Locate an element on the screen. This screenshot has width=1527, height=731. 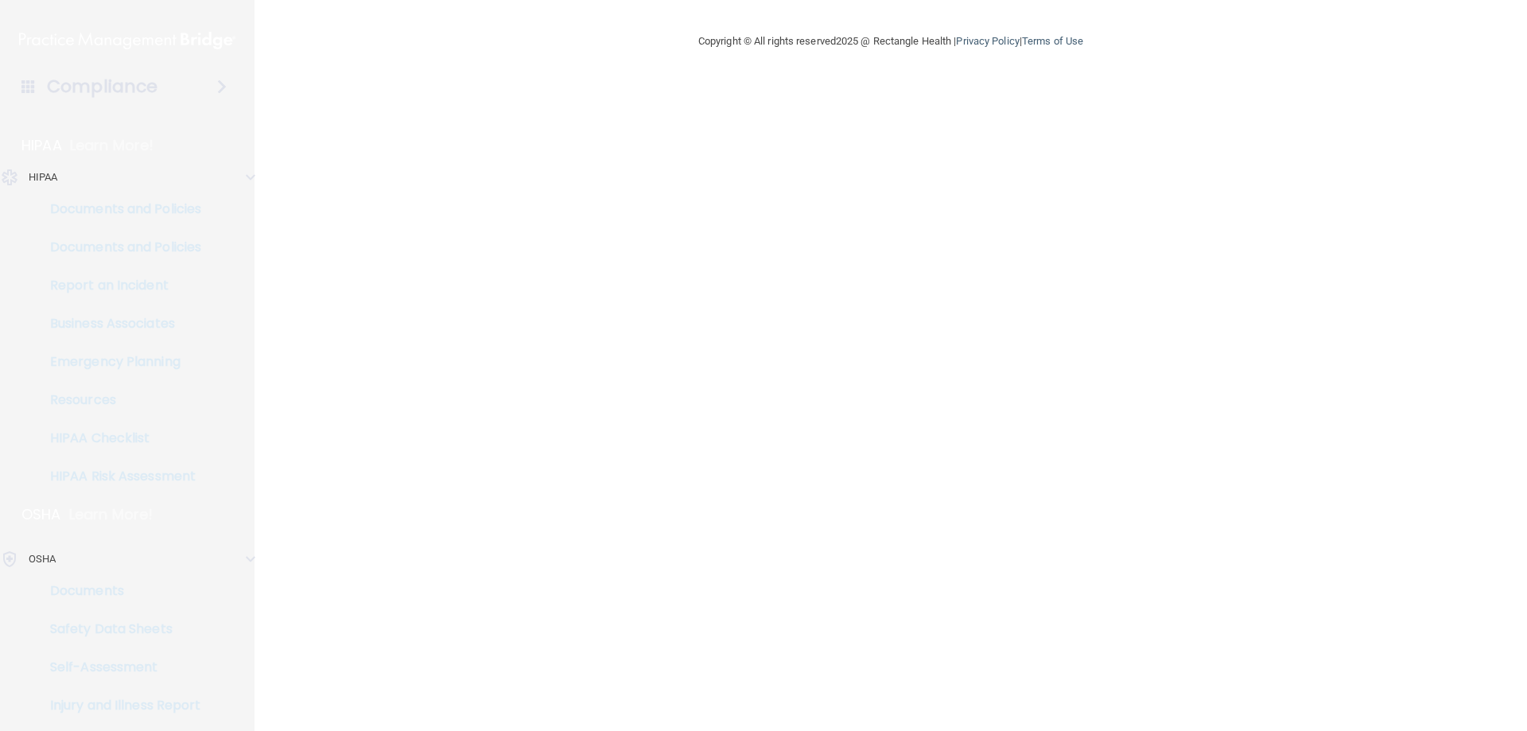
h4: Compliance is located at coordinates (102, 87).